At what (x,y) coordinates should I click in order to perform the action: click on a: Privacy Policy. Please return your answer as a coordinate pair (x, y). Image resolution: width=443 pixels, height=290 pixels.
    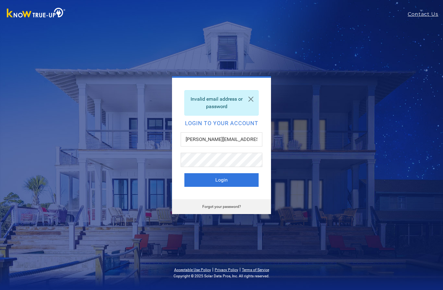
    Looking at the image, I should click on (227, 270).